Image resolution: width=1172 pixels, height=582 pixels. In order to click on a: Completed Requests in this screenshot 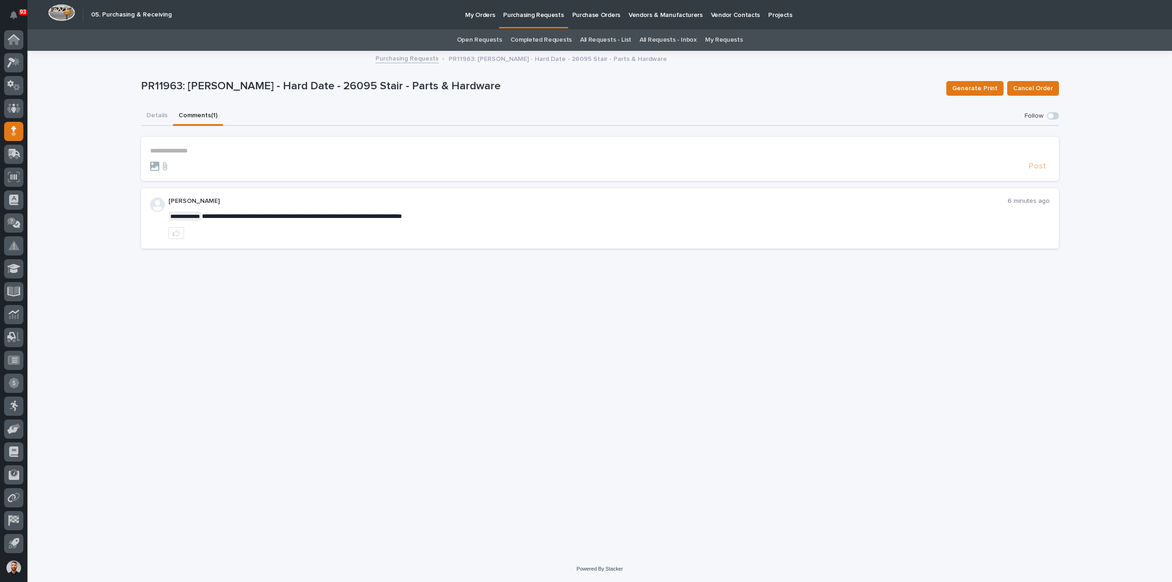, I will do `click(541, 40)`.